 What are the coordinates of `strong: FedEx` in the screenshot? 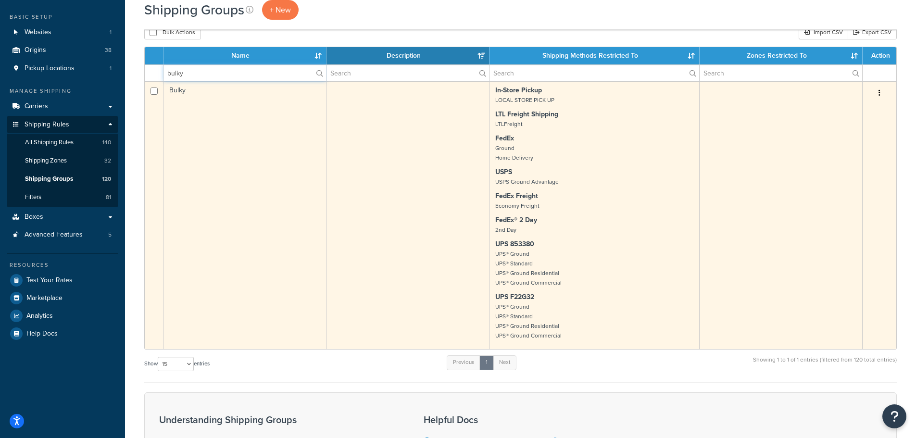 It's located at (505, 138).